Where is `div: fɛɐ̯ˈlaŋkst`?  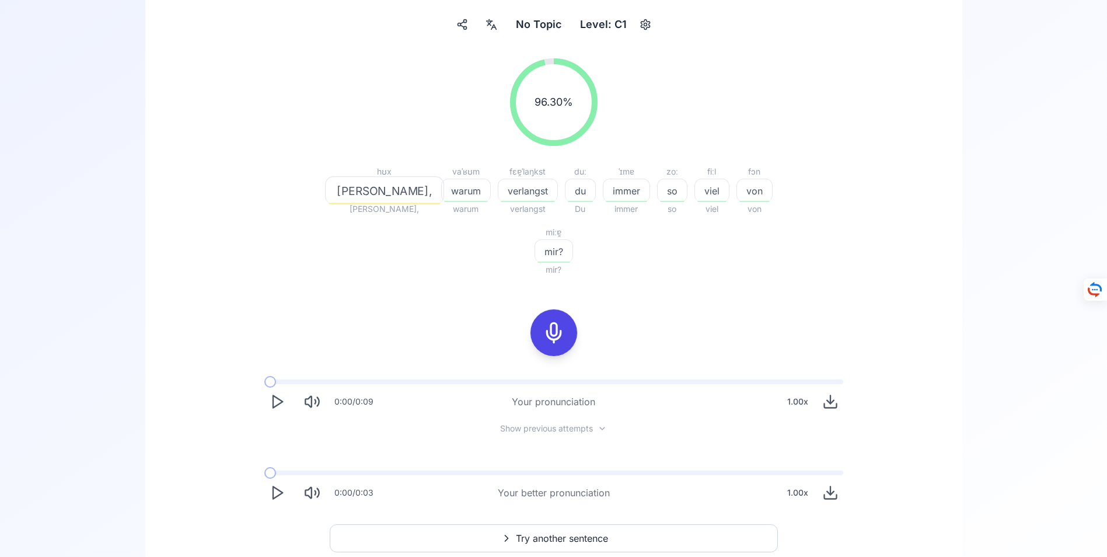
div: fɛɐ̯ˈlaŋkst is located at coordinates (528, 172).